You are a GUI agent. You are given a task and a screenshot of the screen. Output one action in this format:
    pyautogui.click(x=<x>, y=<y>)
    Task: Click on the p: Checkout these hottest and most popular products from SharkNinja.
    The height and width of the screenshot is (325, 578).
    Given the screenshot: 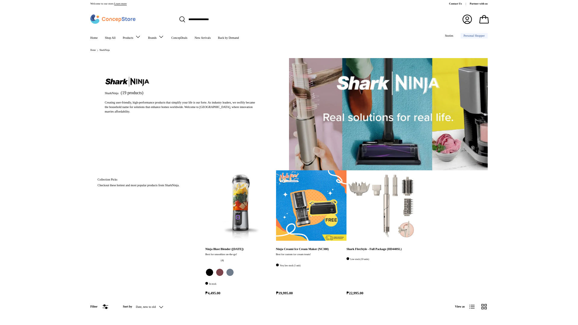 What is the action you would take?
    pyautogui.click(x=143, y=185)
    